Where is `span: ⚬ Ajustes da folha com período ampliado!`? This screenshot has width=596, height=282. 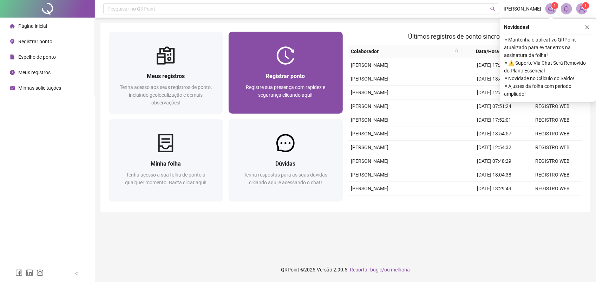 span: ⚬ Ajustes da folha com período ampliado! is located at coordinates (548, 90).